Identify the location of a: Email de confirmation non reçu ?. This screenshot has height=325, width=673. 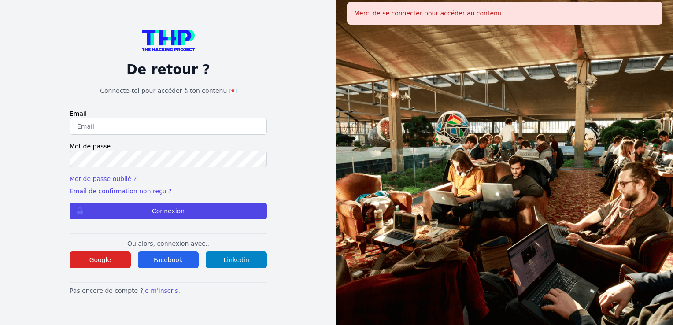
(120, 191).